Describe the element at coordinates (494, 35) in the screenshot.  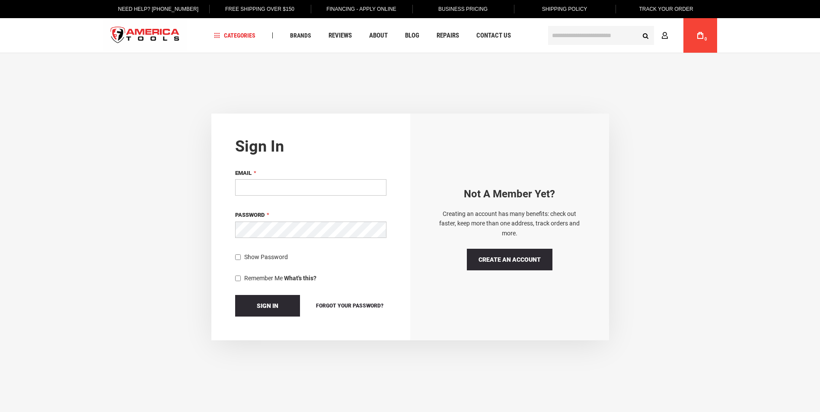
I see `span: Contact Us` at that location.